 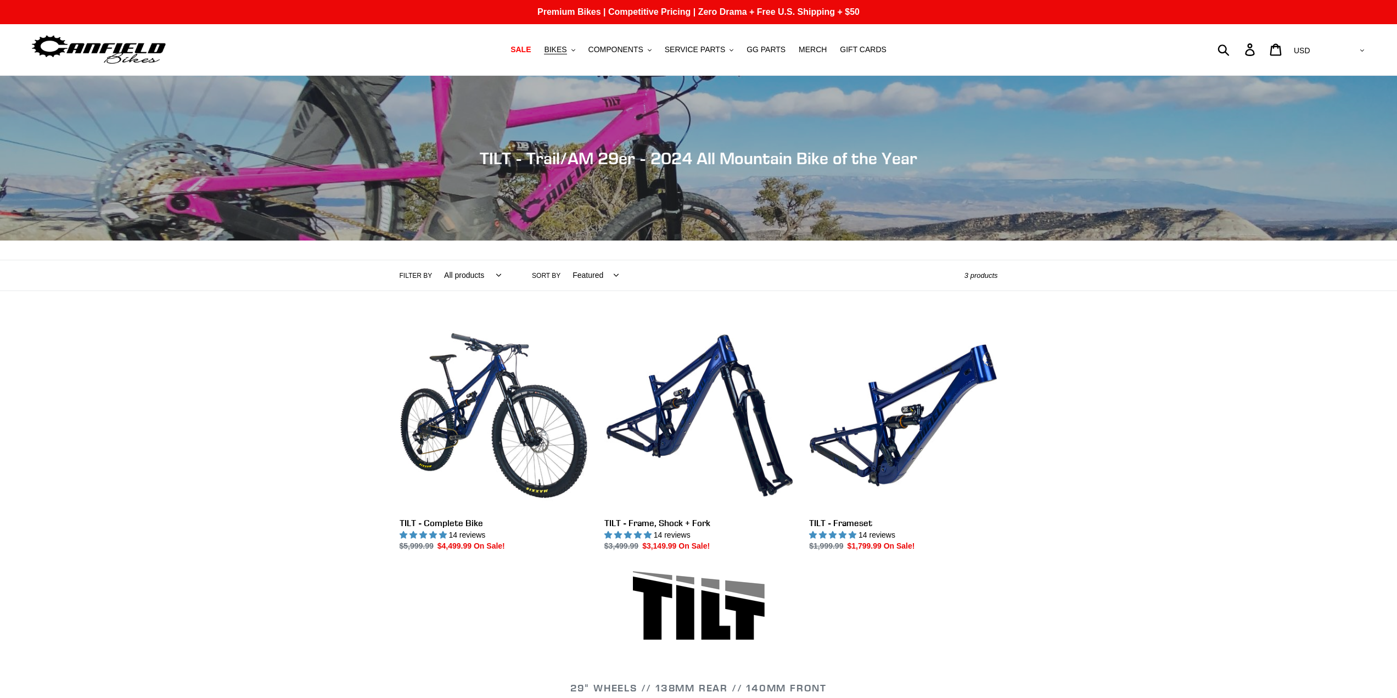 I want to click on a: SALE, so click(x=520, y=49).